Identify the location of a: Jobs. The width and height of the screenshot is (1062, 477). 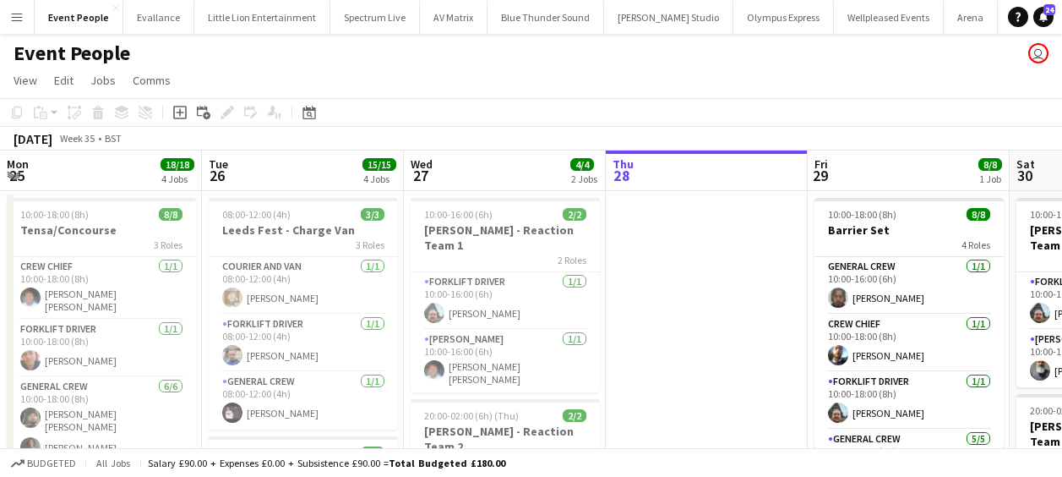
(103, 80).